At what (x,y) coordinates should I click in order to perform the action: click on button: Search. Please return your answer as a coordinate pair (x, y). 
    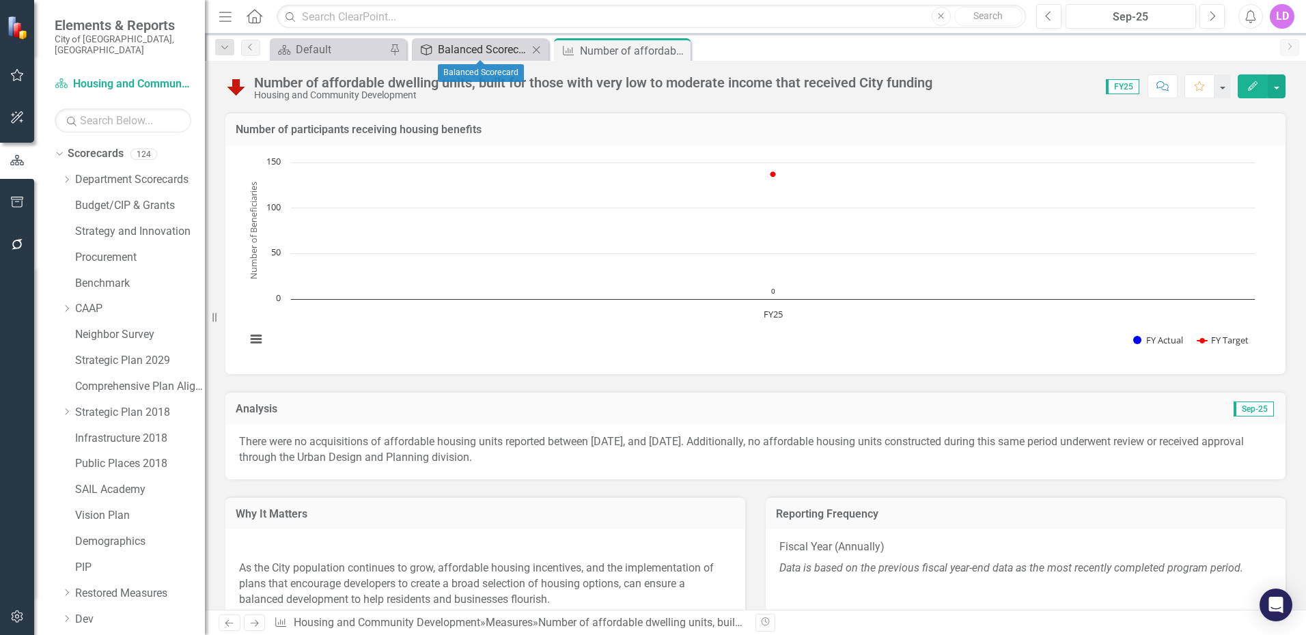
    Looking at the image, I should click on (988, 16).